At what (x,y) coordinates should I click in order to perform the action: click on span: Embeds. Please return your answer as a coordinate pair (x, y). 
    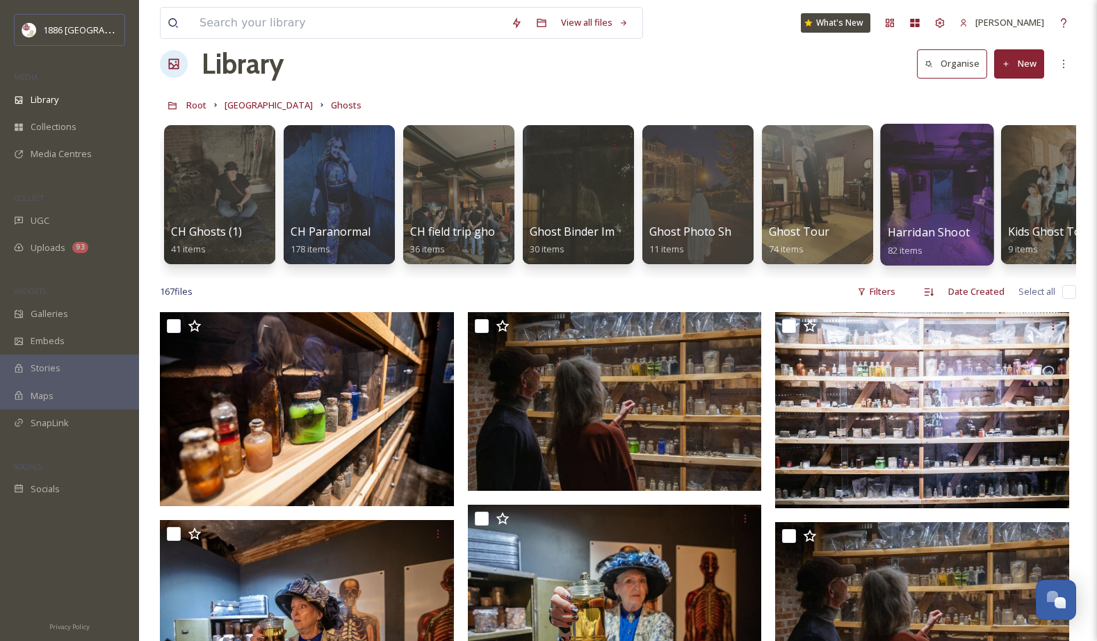
    Looking at the image, I should click on (47, 341).